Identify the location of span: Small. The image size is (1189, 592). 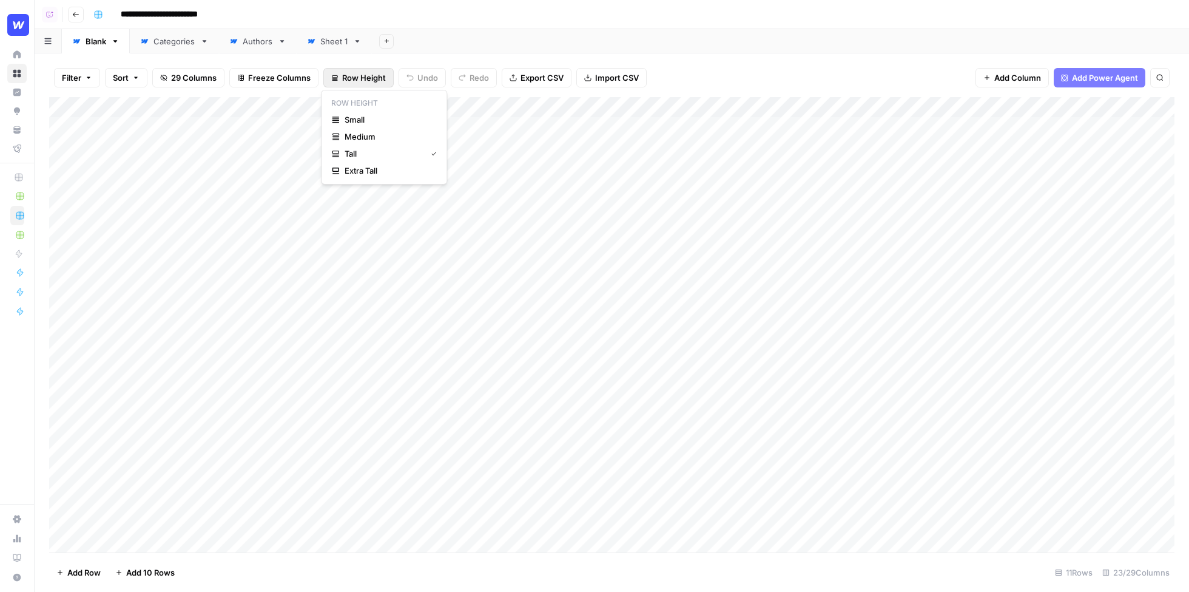
(388, 120).